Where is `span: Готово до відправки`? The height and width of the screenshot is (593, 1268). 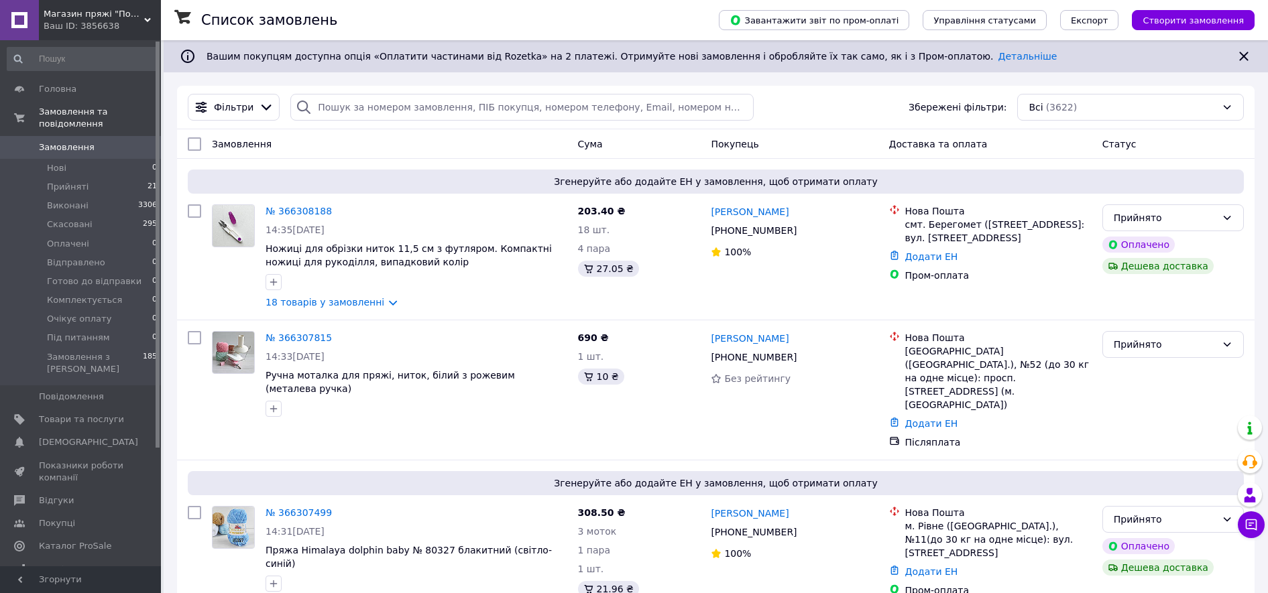 span: Готово до відправки is located at coordinates (94, 282).